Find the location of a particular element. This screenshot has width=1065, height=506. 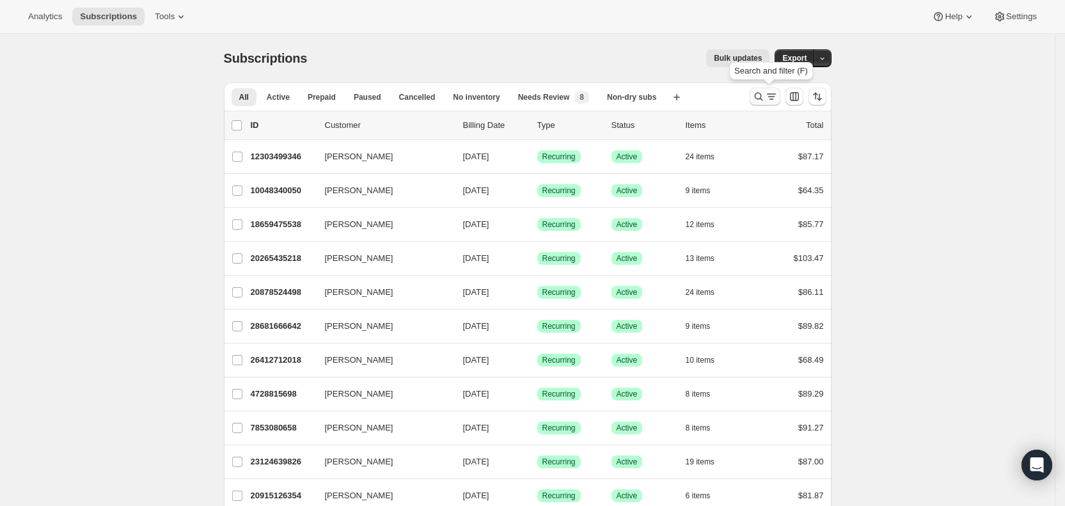

button: 8 items is located at coordinates (705, 428).